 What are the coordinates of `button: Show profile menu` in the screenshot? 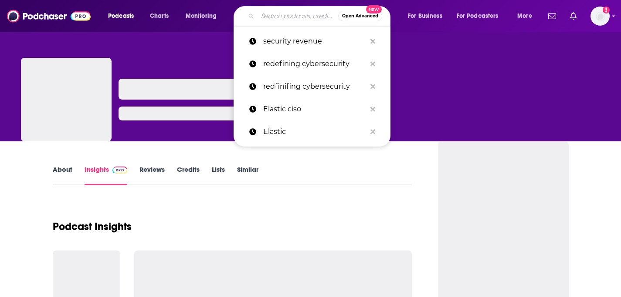 It's located at (600, 16).